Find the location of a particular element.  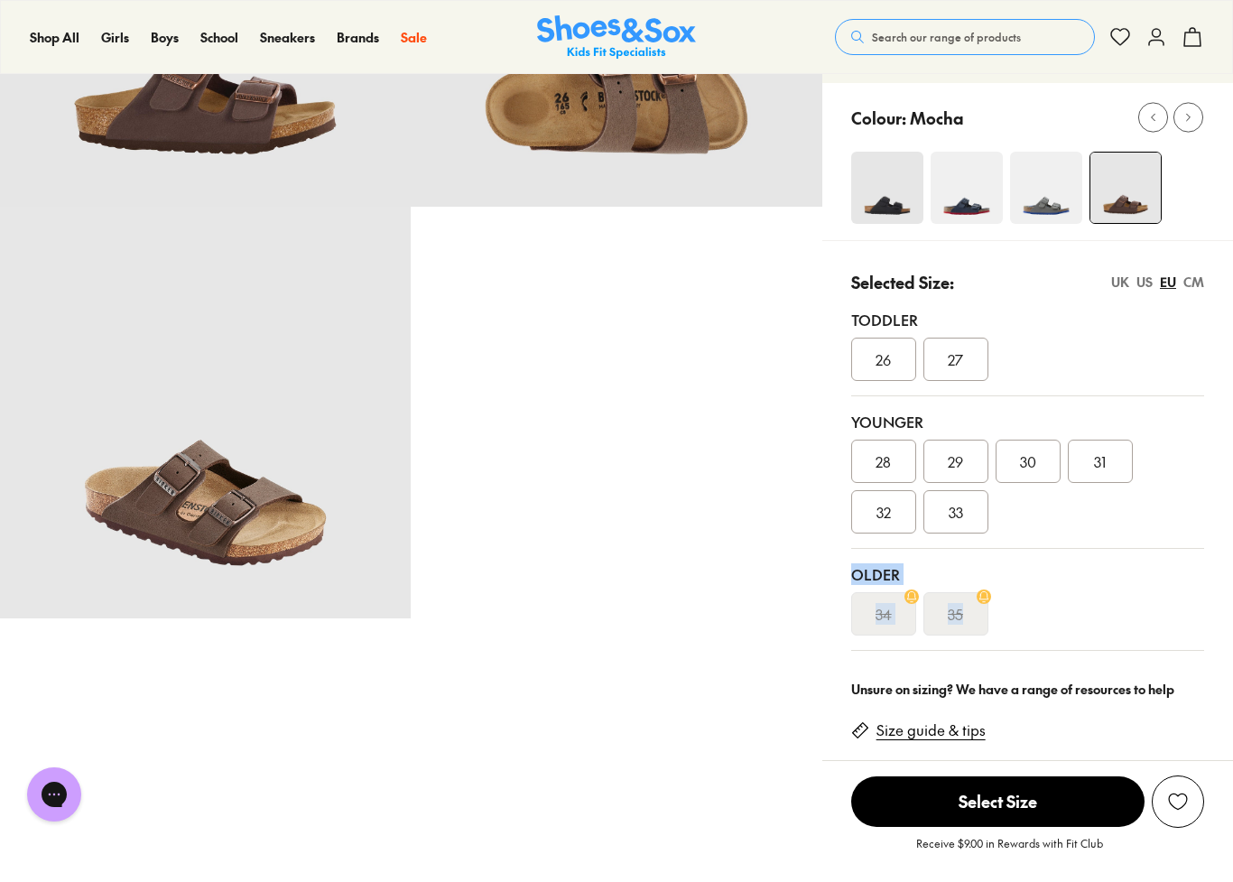

span: 33 is located at coordinates (956, 512).